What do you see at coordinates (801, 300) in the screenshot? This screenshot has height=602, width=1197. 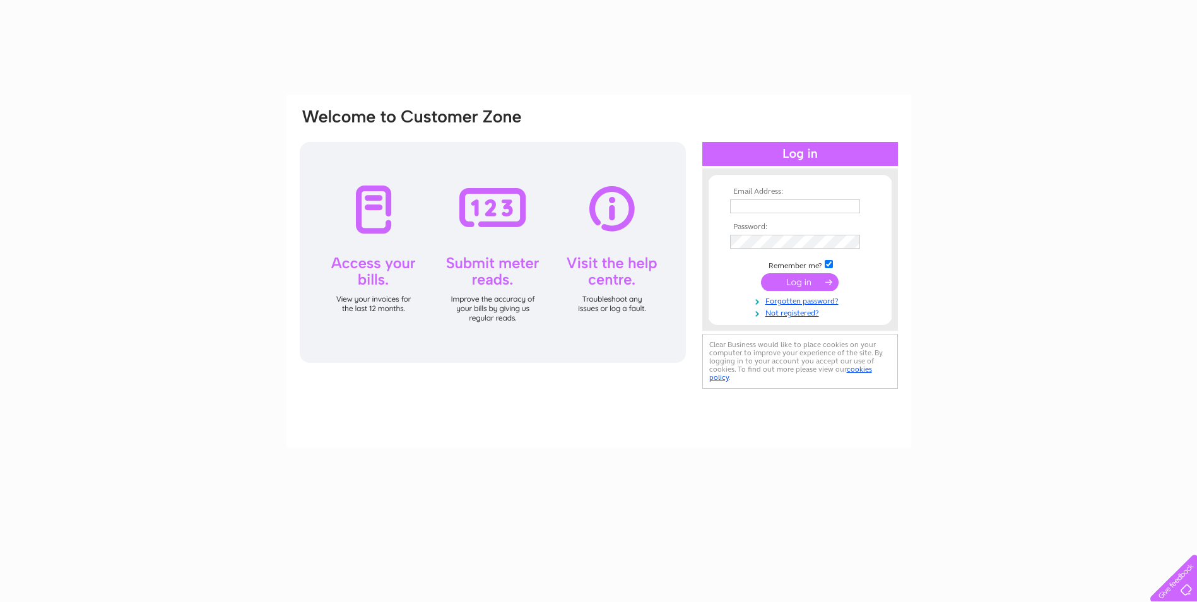 I see `a: Forgotten password?` at bounding box center [801, 300].